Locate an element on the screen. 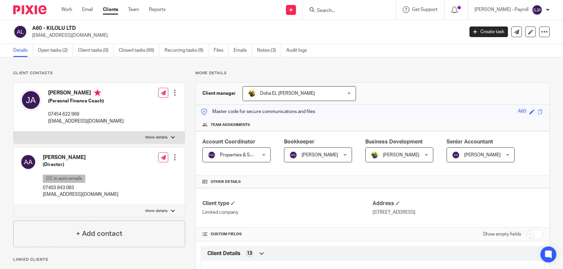  i: Primary is located at coordinates (97, 93).